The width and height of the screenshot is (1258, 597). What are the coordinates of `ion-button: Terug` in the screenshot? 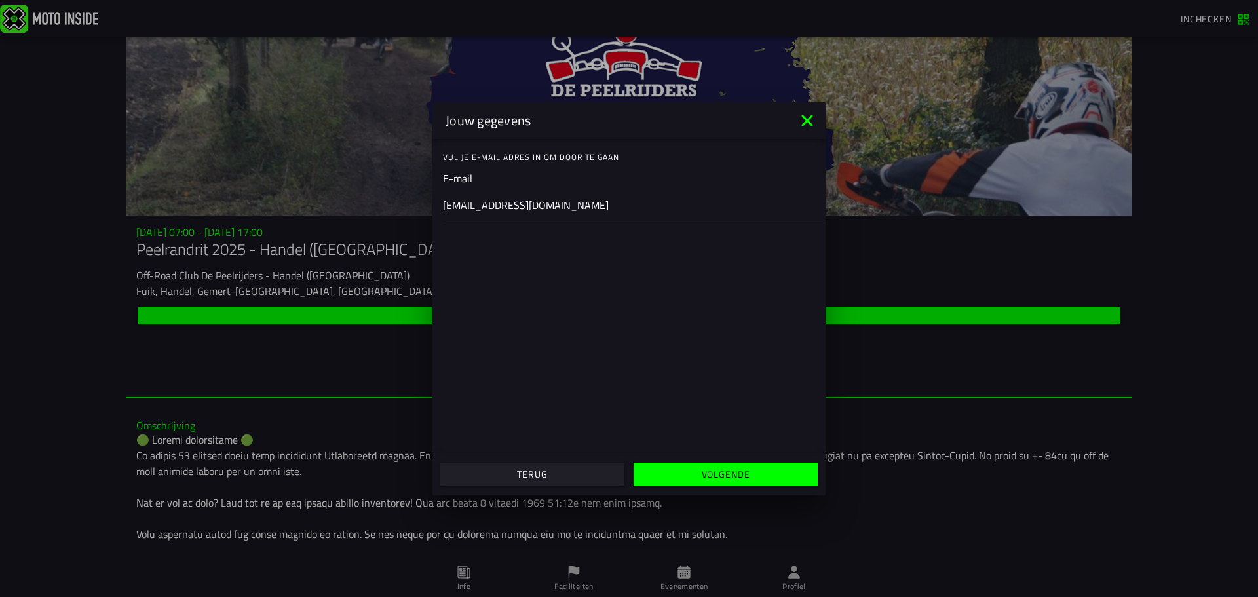 It's located at (532, 474).